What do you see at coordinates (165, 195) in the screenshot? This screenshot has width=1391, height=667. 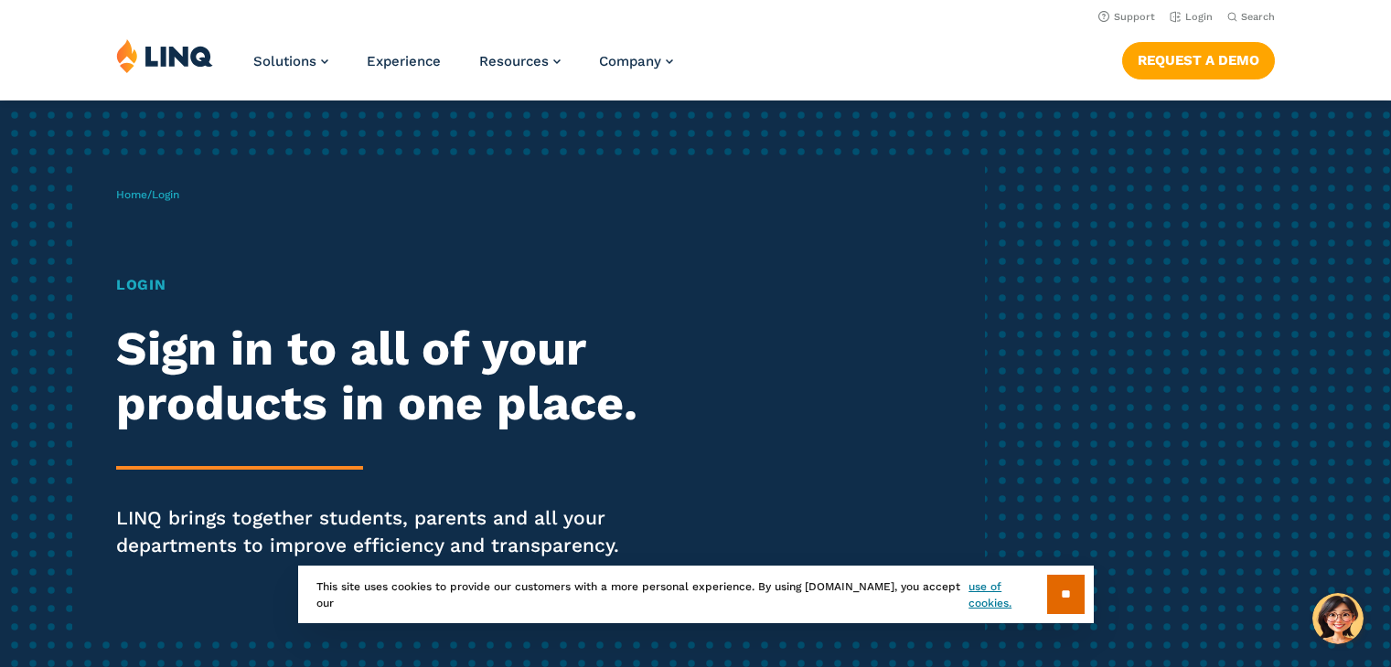 I see `span: Login` at bounding box center [165, 195].